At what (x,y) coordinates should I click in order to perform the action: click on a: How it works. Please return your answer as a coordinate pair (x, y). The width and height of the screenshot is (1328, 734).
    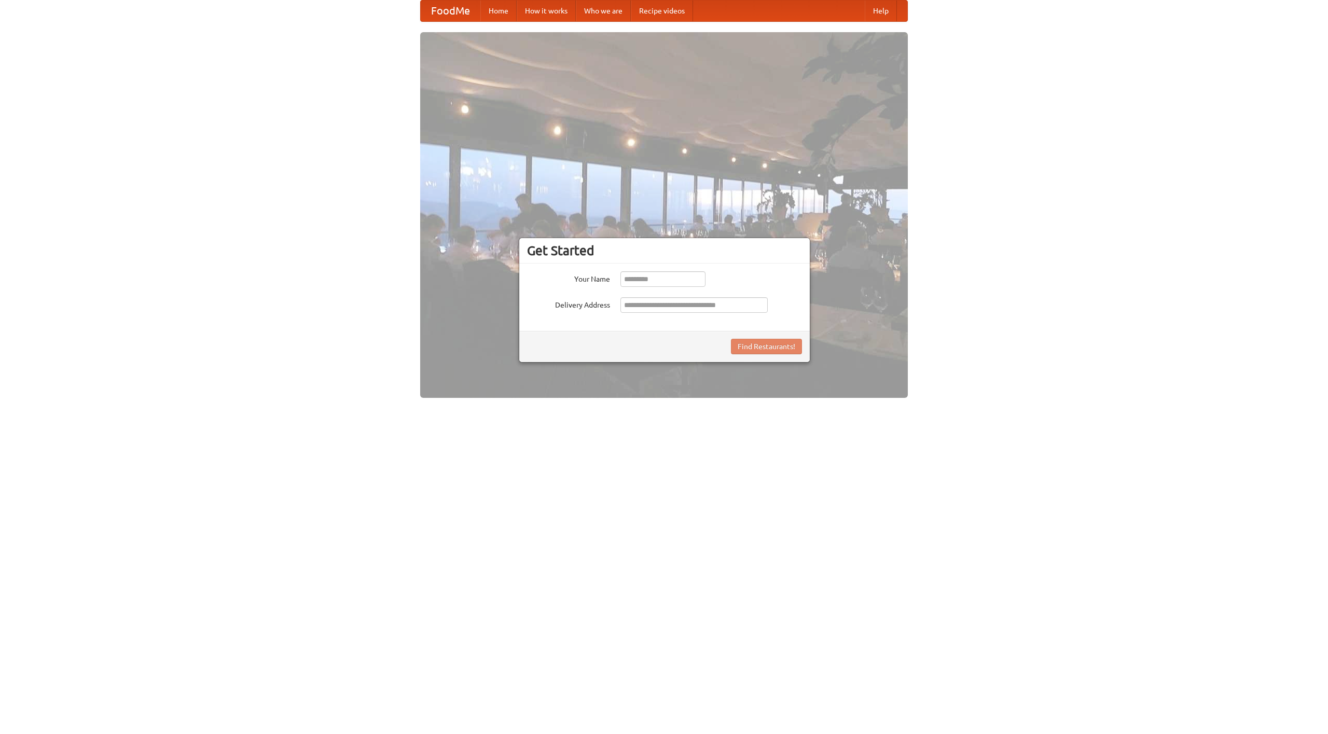
    Looking at the image, I should click on (546, 11).